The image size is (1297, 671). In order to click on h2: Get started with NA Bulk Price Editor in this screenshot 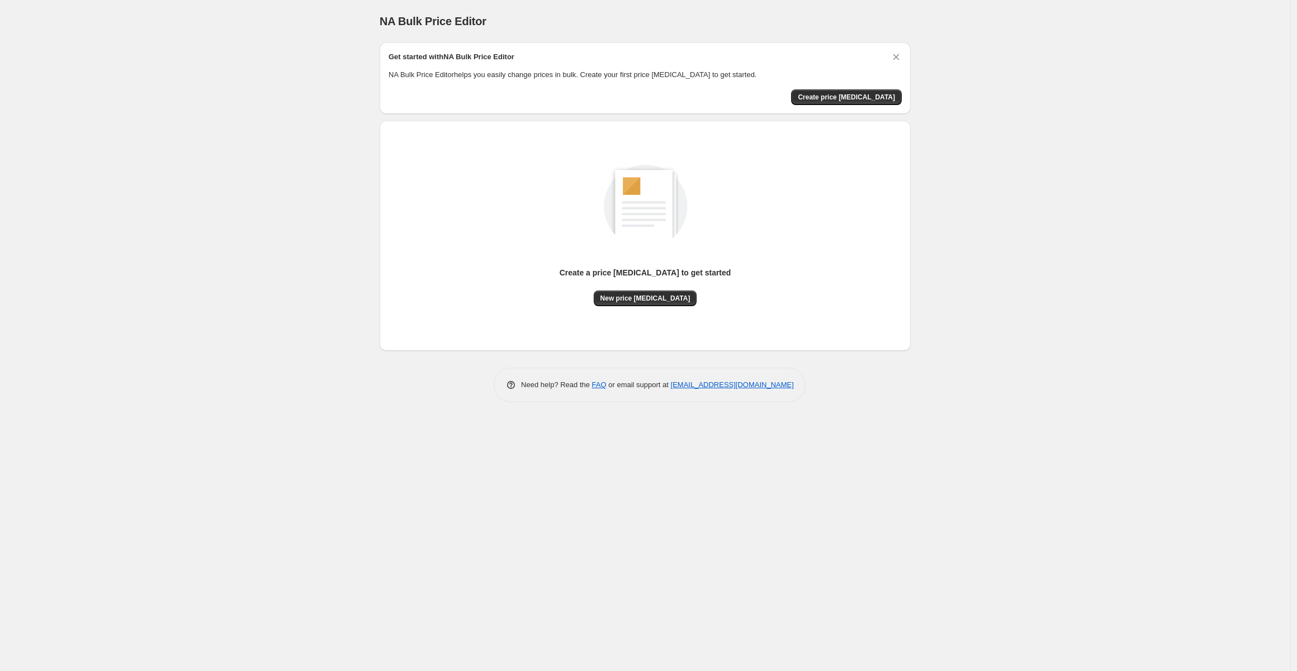, I will do `click(451, 57)`.